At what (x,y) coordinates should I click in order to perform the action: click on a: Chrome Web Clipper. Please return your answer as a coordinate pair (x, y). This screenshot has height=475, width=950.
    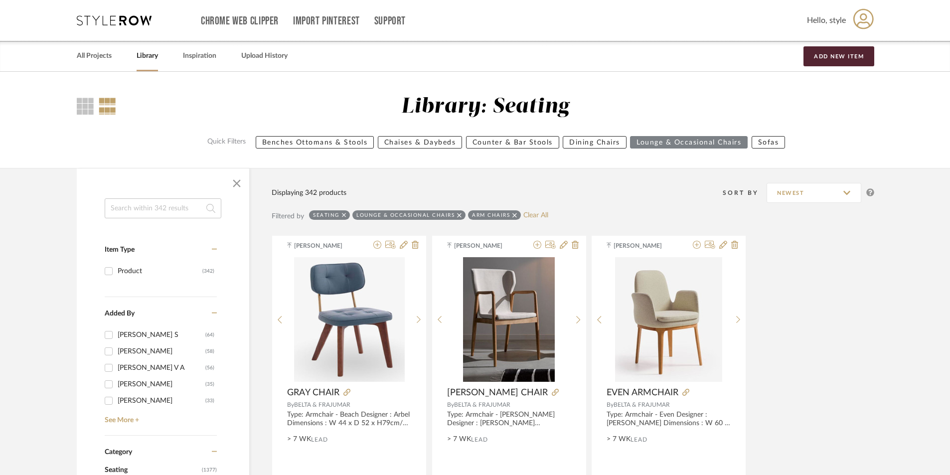
    Looking at the image, I should click on (240, 21).